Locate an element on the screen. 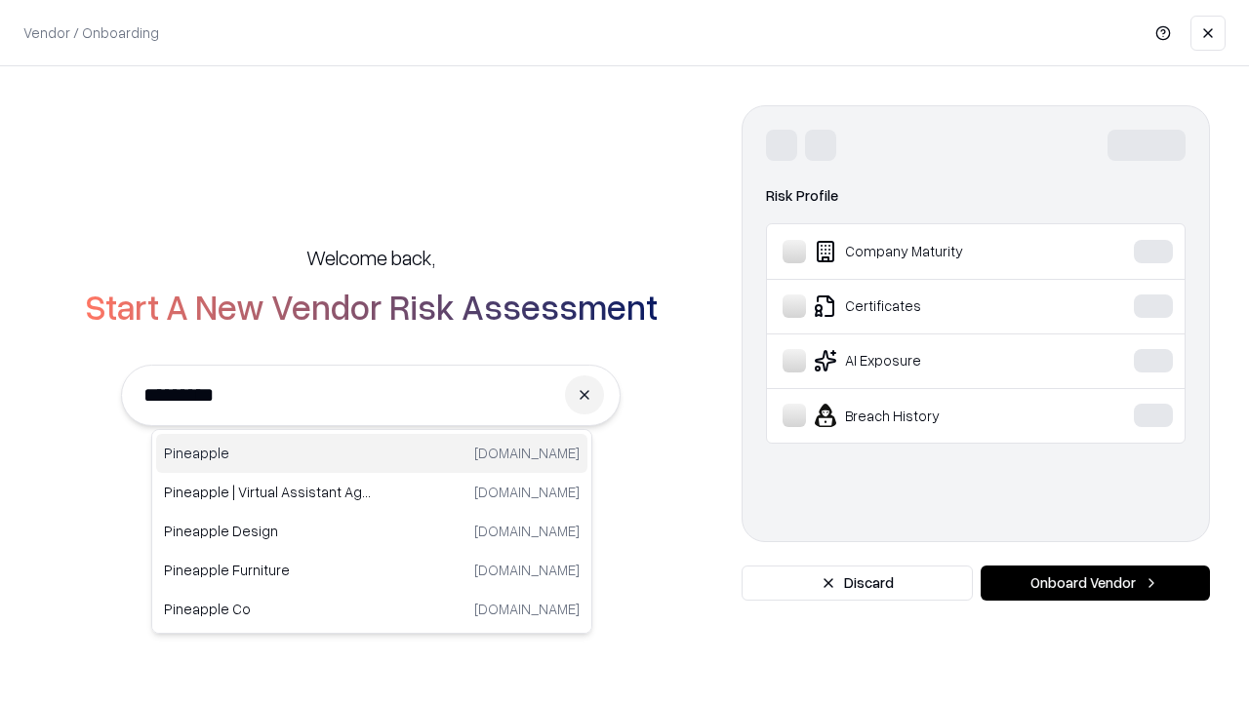 The image size is (1249, 702). p: Pineapple Furniture is located at coordinates (267, 570).